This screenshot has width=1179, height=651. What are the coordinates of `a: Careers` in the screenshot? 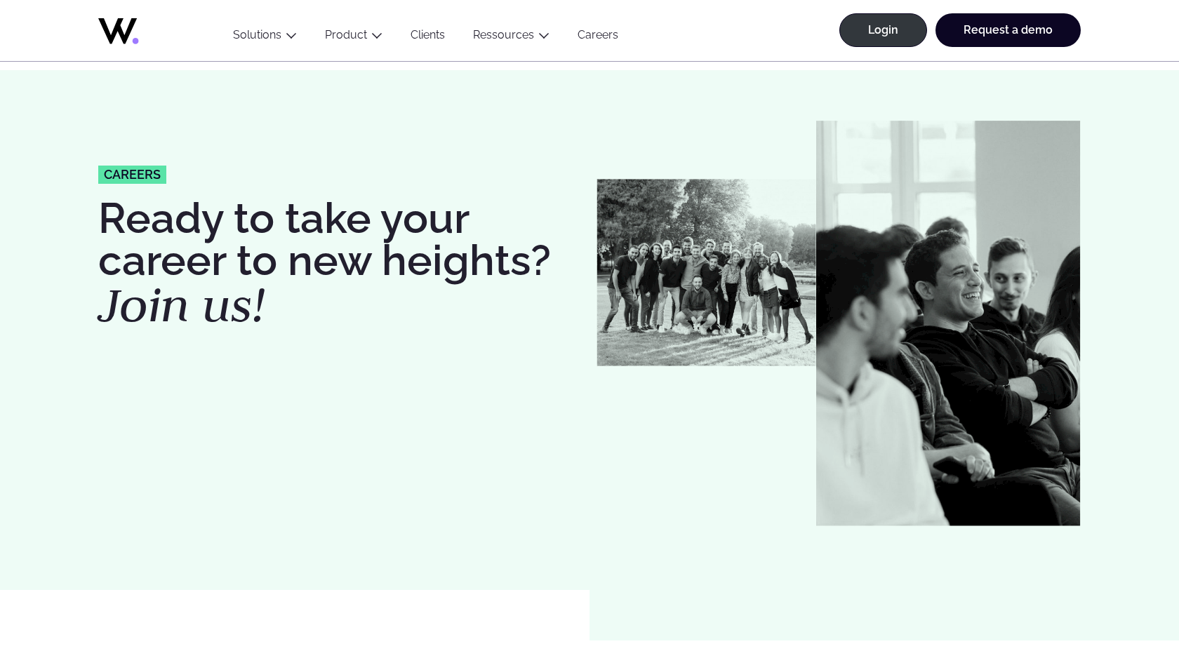 It's located at (598, 37).